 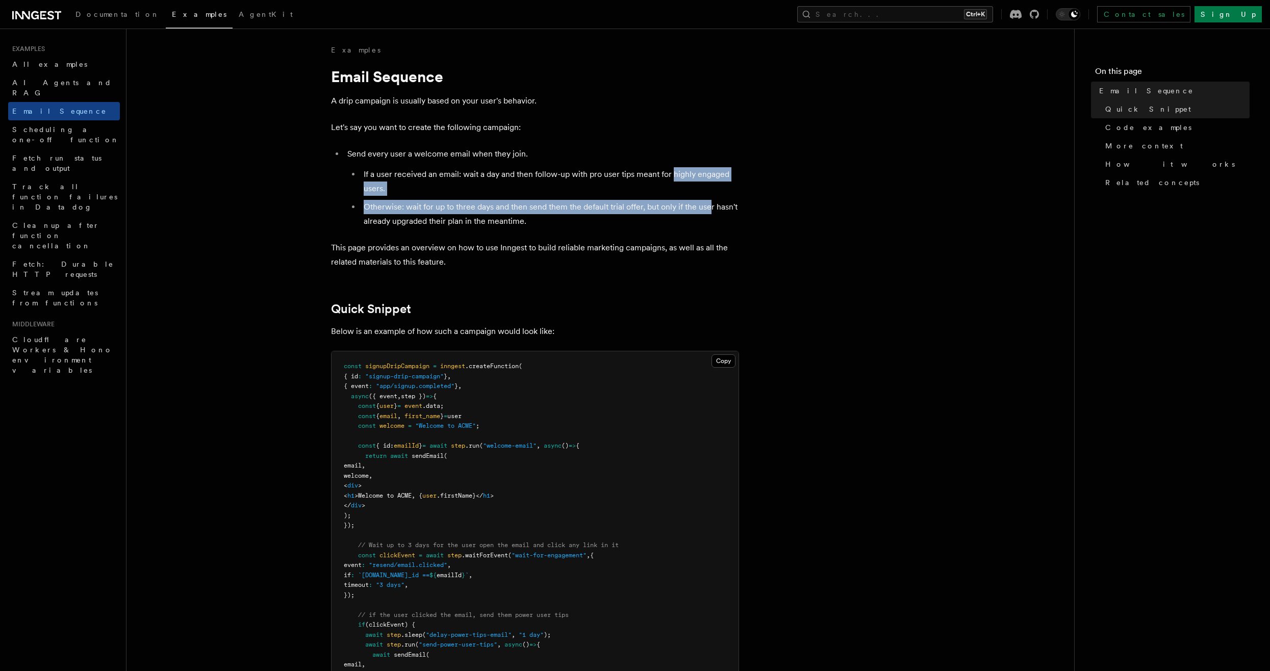 I want to click on span: (clickEvent) {, so click(x=390, y=625).